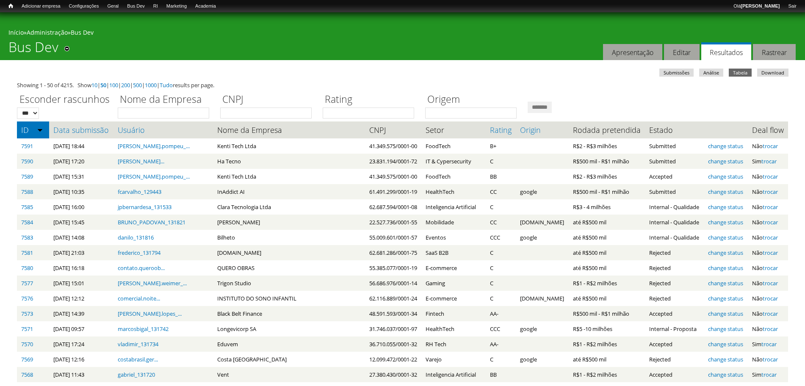 This screenshot has height=386, width=805. Describe the element at coordinates (500, 314) in the screenshot. I see `td: AA-` at that location.